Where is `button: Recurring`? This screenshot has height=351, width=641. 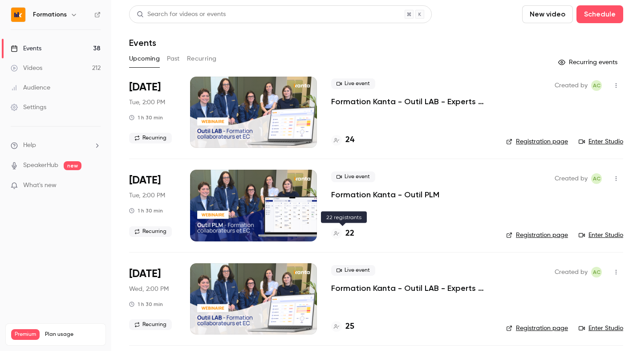 button: Recurring is located at coordinates (202, 59).